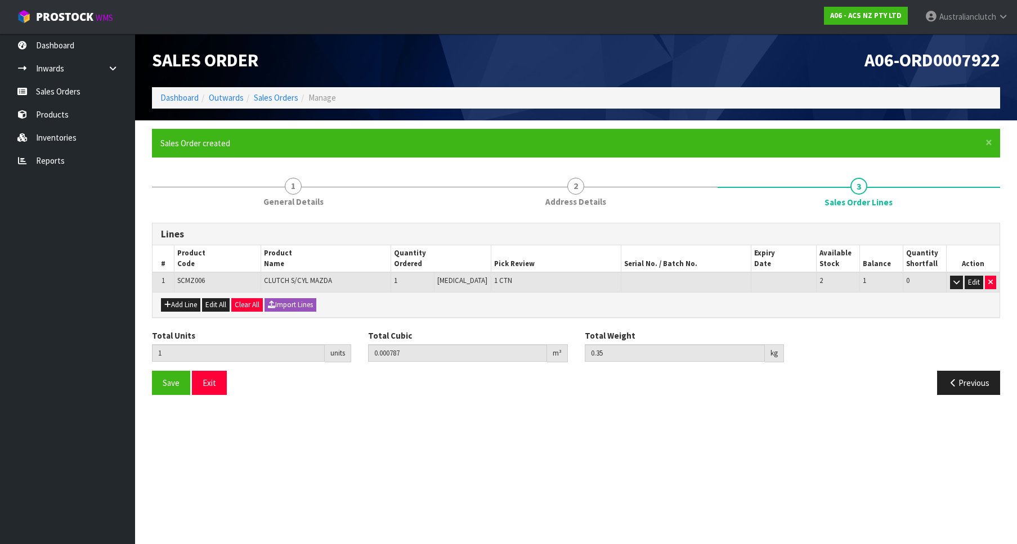 The width and height of the screenshot is (1017, 544). Describe the element at coordinates (209, 383) in the screenshot. I see `button: Exit` at that location.